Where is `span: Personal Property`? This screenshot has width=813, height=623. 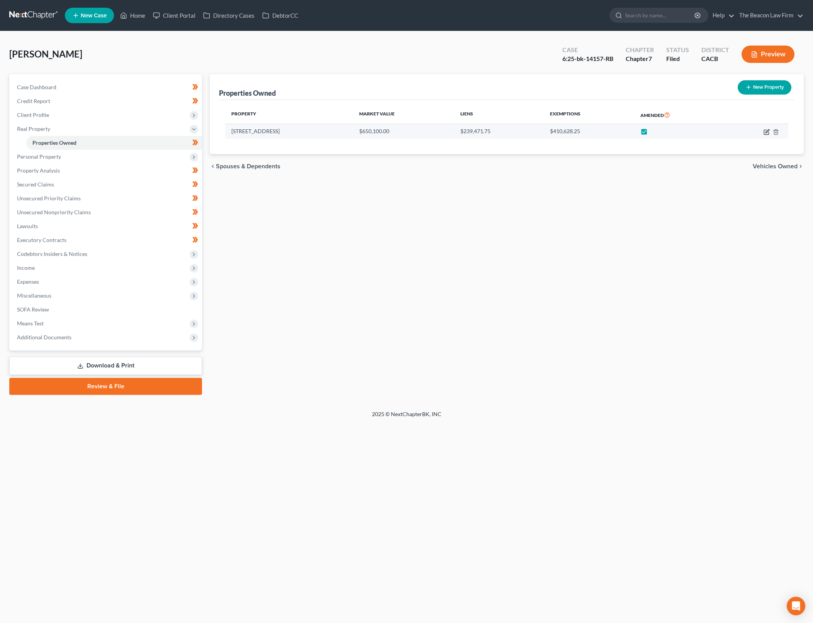
span: Personal Property is located at coordinates (39, 156).